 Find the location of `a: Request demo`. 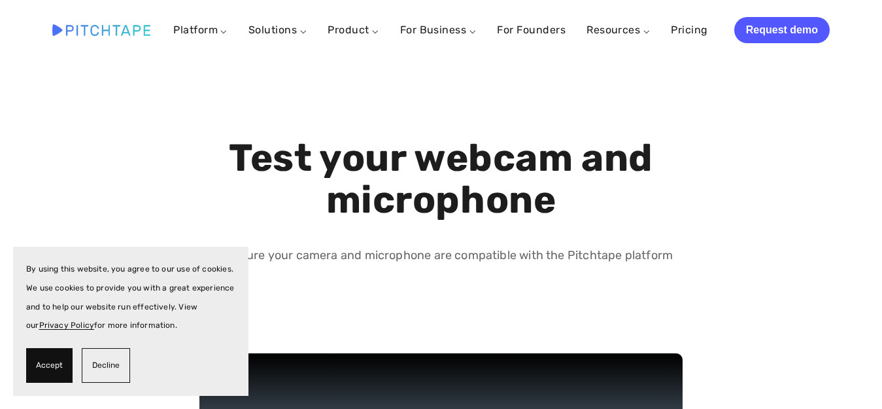

a: Request demo is located at coordinates (782, 30).